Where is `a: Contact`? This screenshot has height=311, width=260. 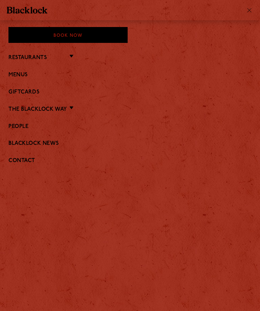 a: Contact is located at coordinates (130, 161).